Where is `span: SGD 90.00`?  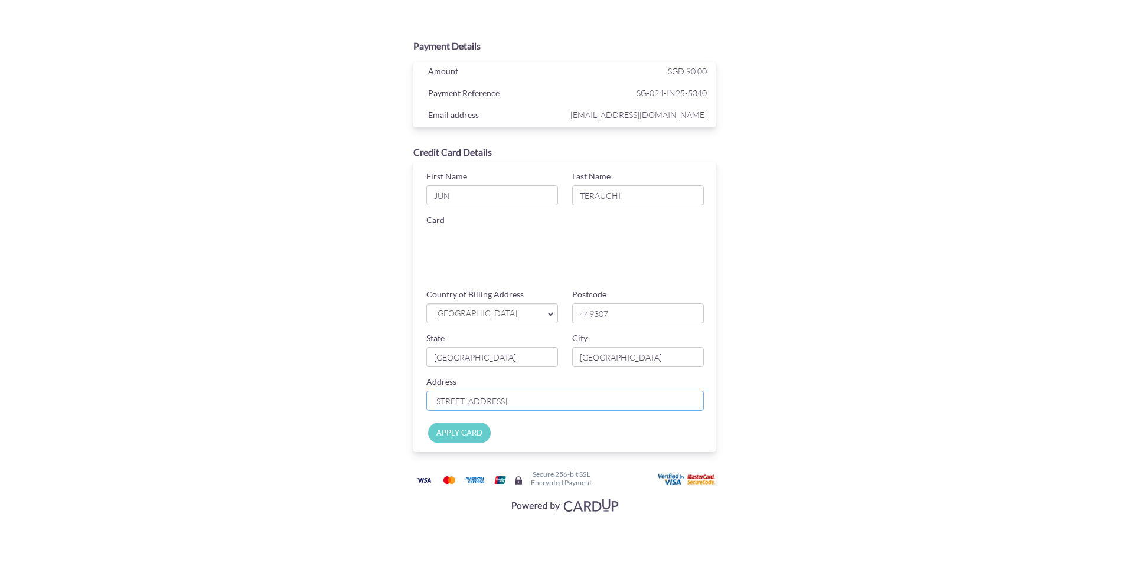 span: SGD 90.00 is located at coordinates (687, 71).